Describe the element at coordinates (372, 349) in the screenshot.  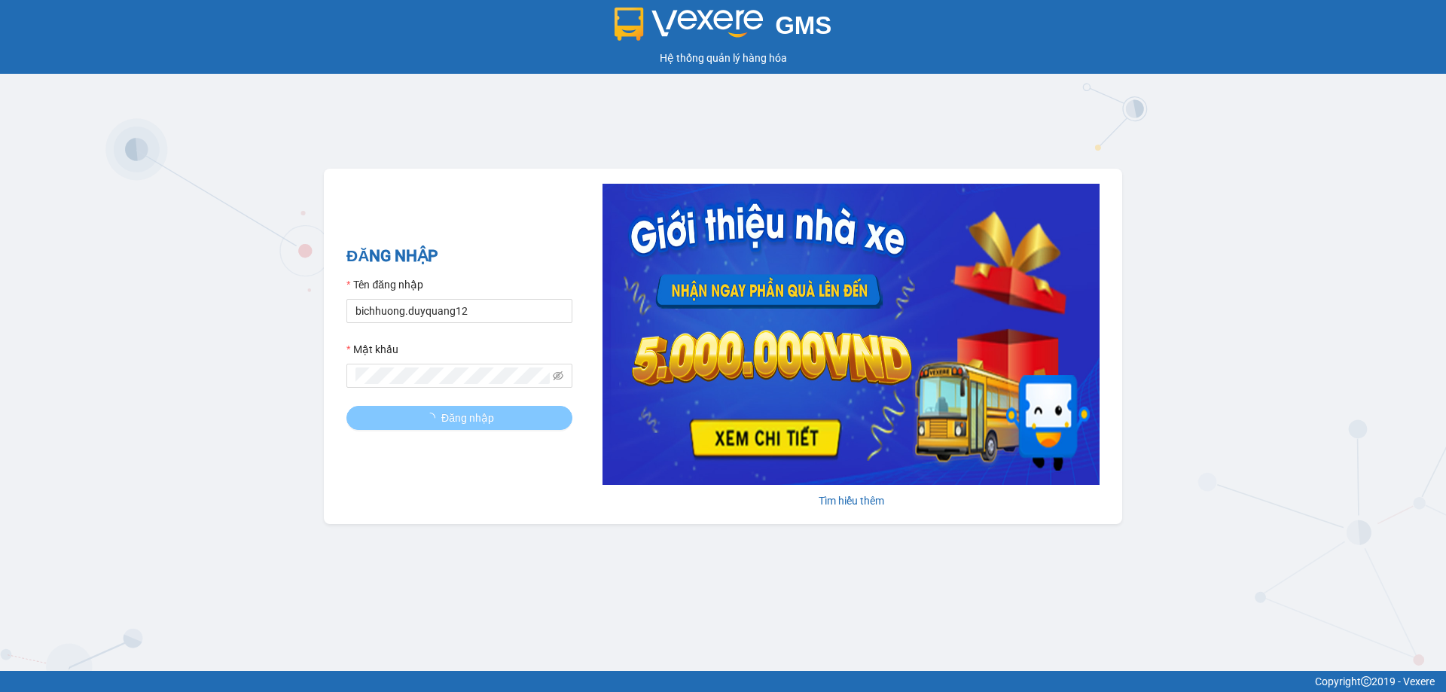
I see `label: Mật khẩu` at that location.